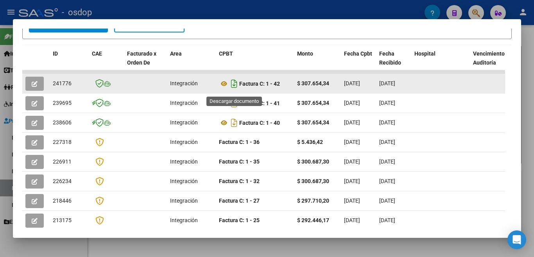  What do you see at coordinates (62, 181) in the screenshot?
I see `span: 226234` at bounding box center [62, 181].